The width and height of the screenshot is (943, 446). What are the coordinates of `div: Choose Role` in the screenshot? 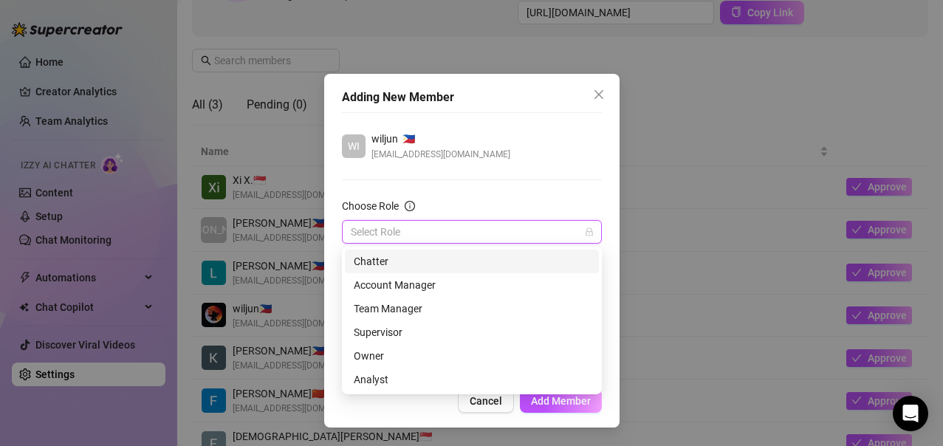 It's located at (370, 206).